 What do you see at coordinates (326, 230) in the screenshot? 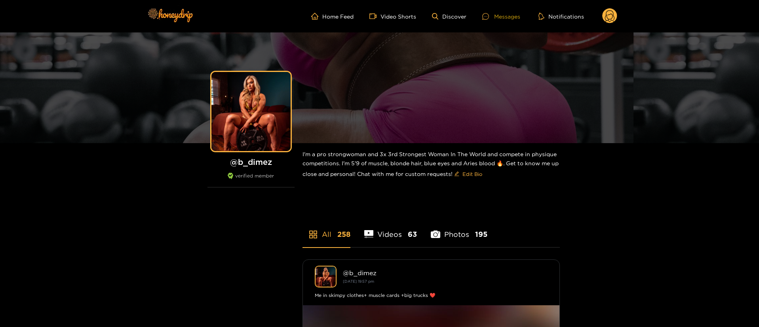
I see `li: All` at bounding box center [326, 230].